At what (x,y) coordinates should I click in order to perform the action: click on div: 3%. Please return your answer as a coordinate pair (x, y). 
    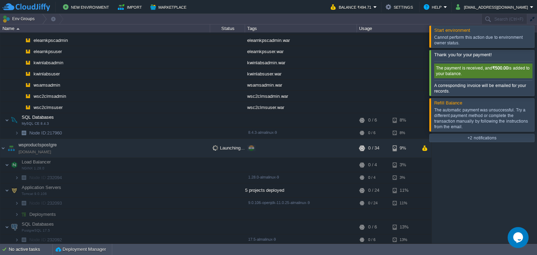
    Looking at the image, I should click on (404, 165).